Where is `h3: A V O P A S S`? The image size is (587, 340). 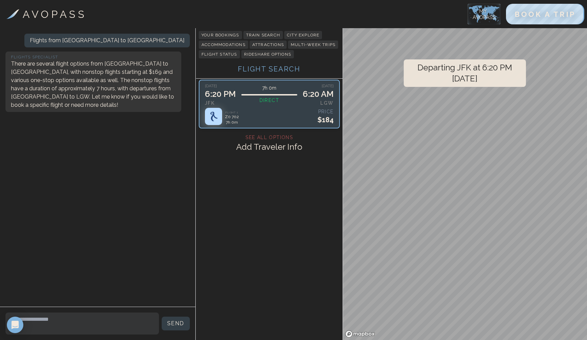 h3: A V O P A S S is located at coordinates (53, 14).